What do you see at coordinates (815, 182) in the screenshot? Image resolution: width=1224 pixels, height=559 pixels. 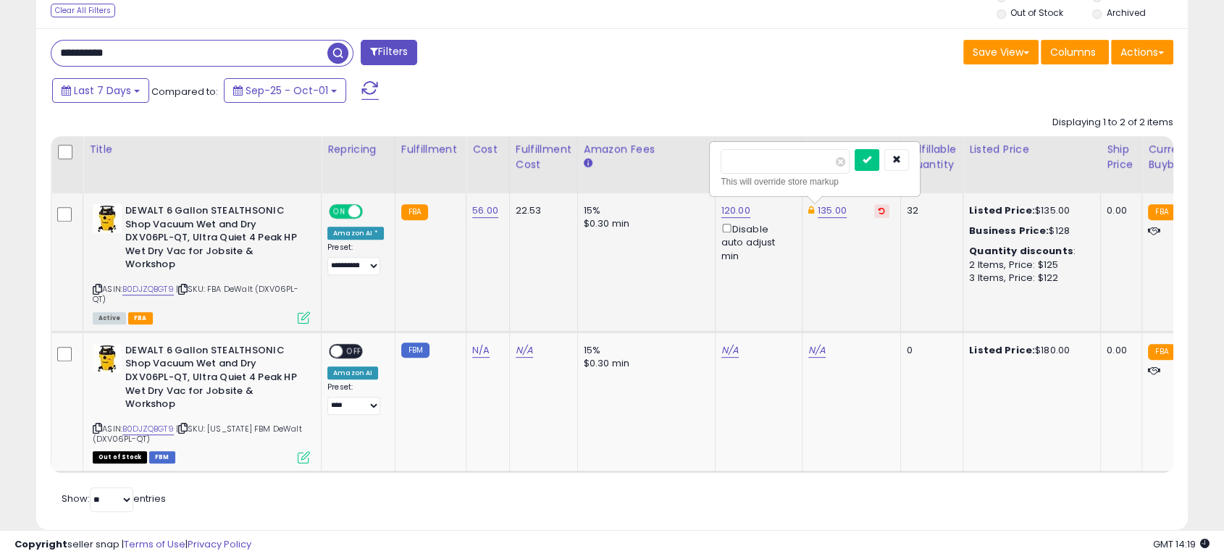 I see `div: This will override store markup` at bounding box center [815, 182].